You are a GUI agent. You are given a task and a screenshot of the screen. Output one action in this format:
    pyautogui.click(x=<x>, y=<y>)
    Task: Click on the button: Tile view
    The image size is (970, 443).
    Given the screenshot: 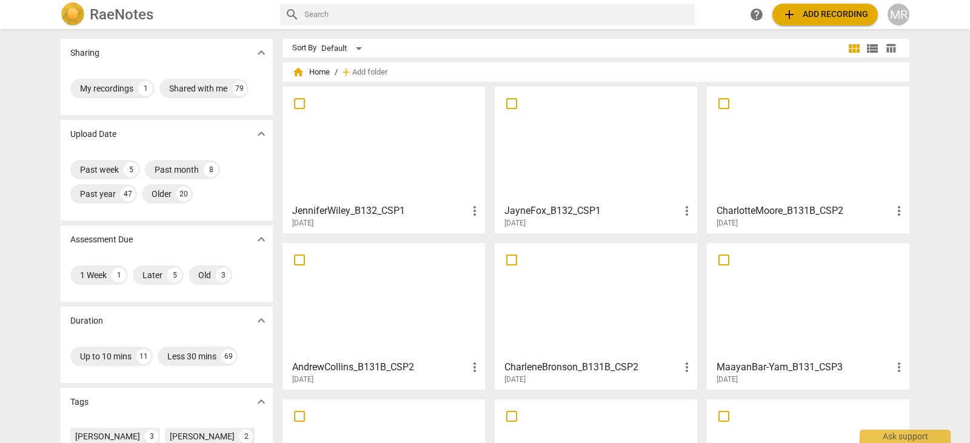 What is the action you would take?
    pyautogui.click(x=854, y=48)
    